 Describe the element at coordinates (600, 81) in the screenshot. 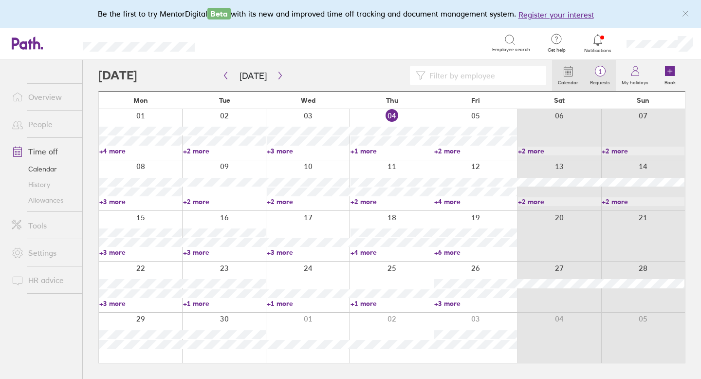

I see `label: Requests` at that location.